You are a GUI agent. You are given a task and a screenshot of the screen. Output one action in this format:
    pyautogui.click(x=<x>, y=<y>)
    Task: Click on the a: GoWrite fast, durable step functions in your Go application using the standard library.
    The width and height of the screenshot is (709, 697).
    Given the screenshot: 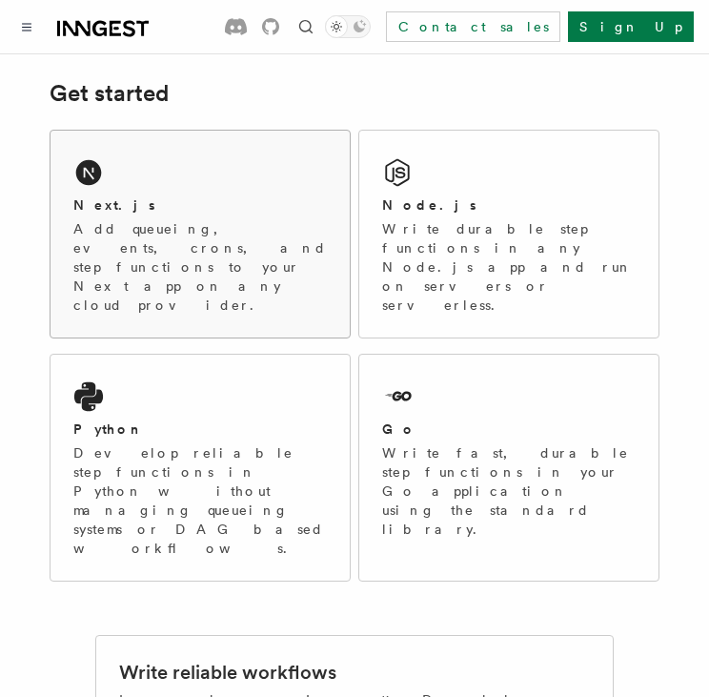 What is the action you would take?
    pyautogui.click(x=509, y=467)
    